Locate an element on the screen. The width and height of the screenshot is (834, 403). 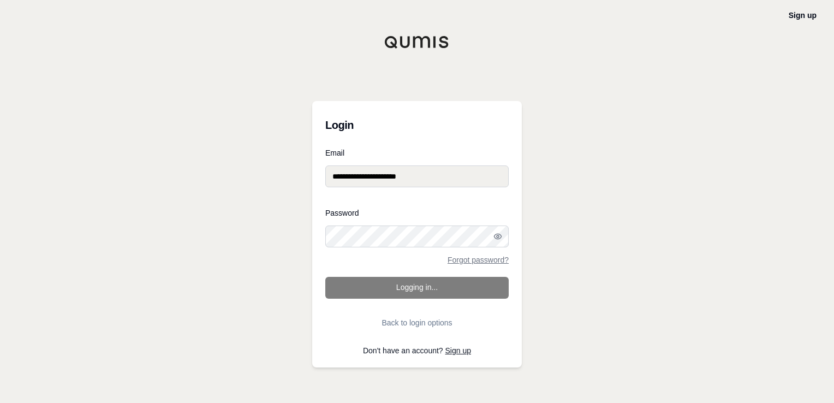
label: Password is located at coordinates (417, 213).